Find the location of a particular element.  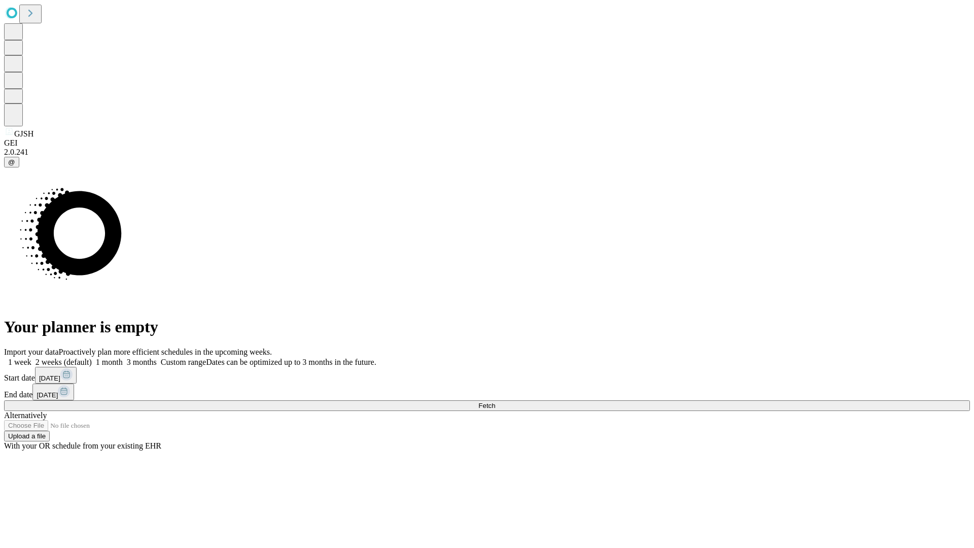

span: GJSH is located at coordinates (24, 133).